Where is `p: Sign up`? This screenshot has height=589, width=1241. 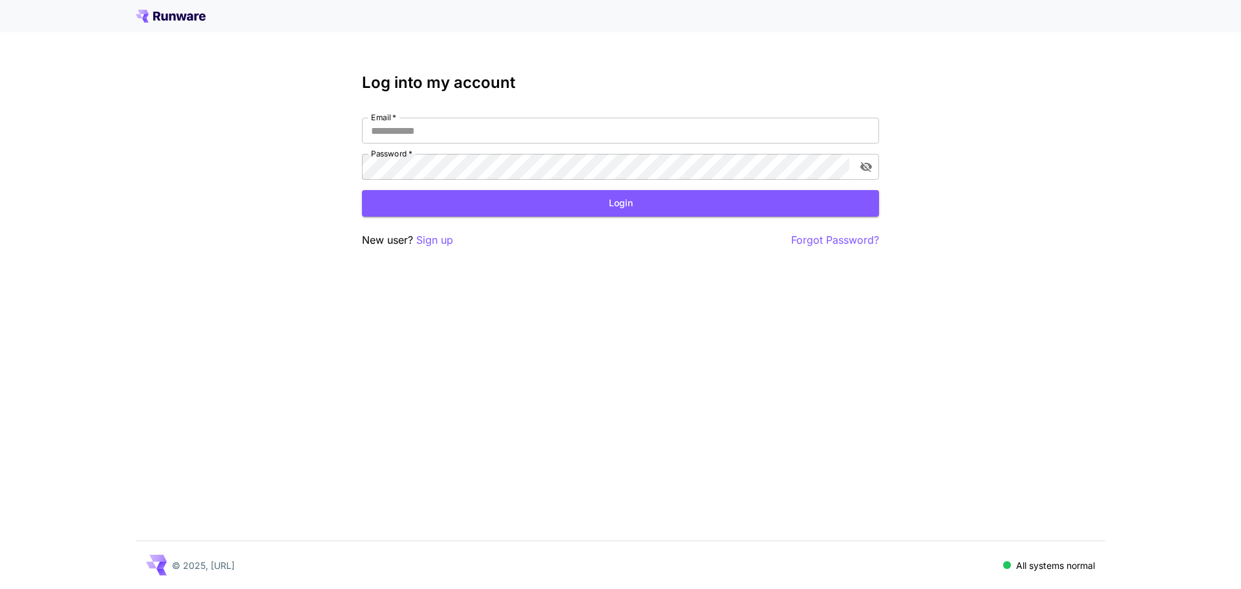
p: Sign up is located at coordinates (434, 240).